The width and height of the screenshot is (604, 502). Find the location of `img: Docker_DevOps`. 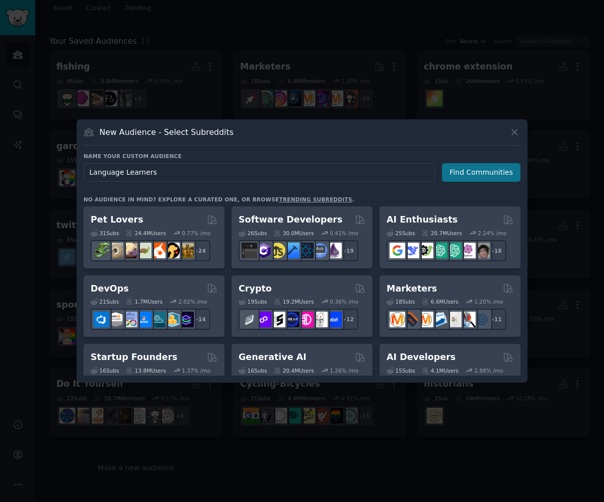

img: Docker_DevOps is located at coordinates (129, 319).